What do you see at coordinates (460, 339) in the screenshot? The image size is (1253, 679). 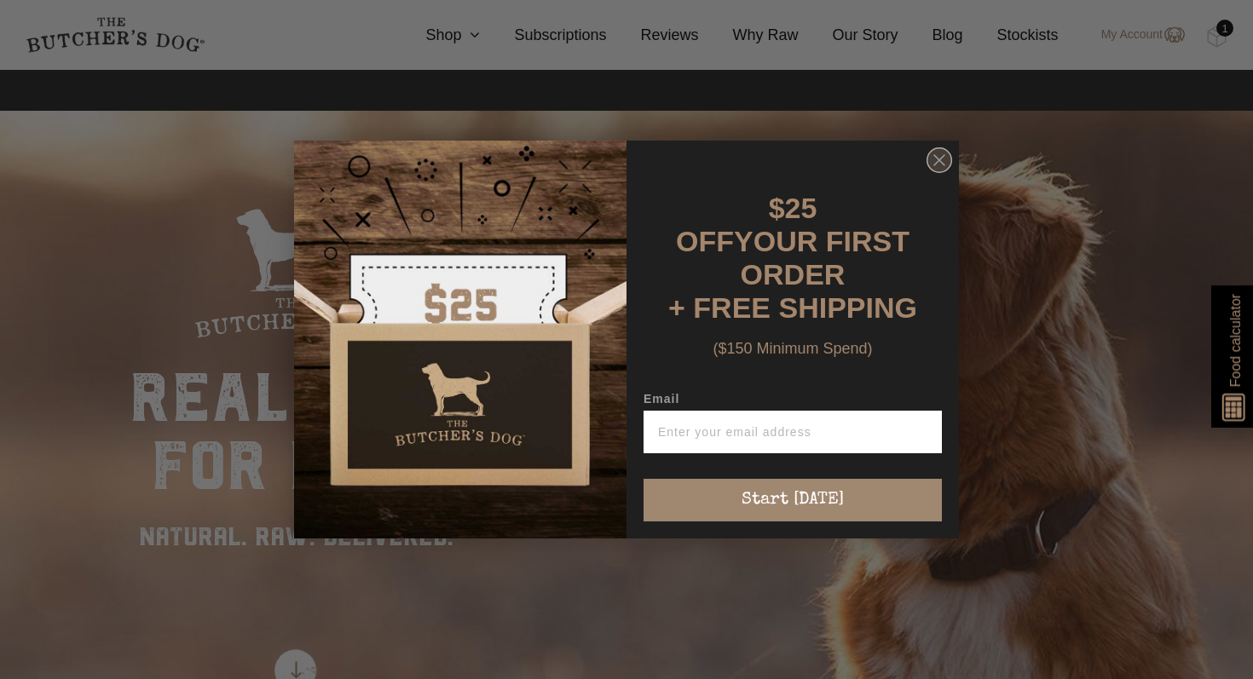 I see `img: d0d537dc-5429-4832-8318-9955428ea0a1.jpeg` at bounding box center [460, 339].